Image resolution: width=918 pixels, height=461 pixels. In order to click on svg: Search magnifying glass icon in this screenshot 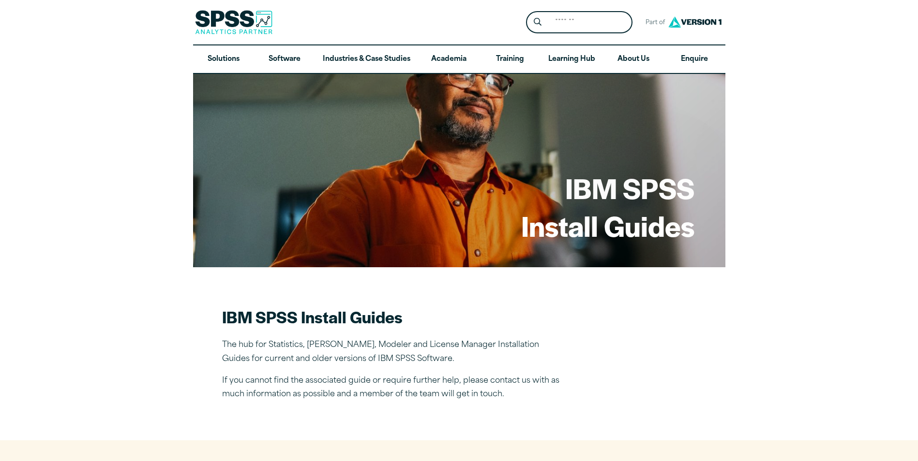, I will do `click(537, 22)`.